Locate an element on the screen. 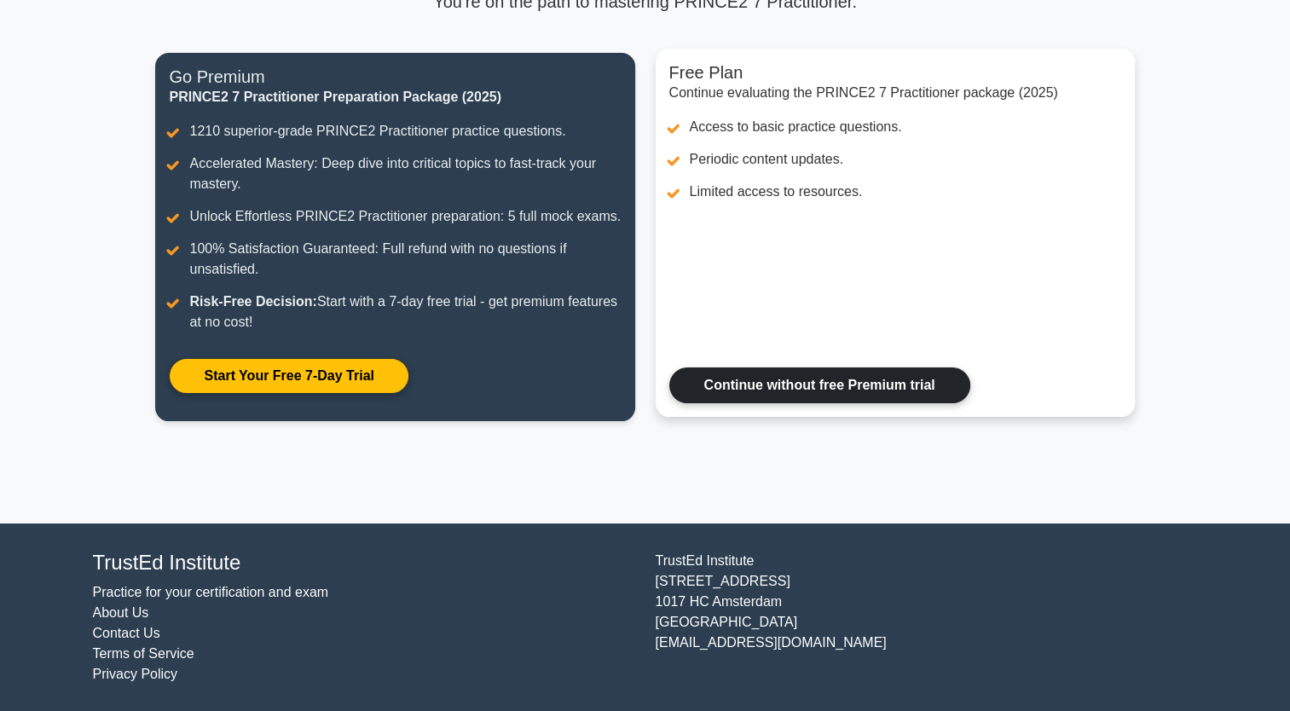  a: About Us is located at coordinates (121, 612).